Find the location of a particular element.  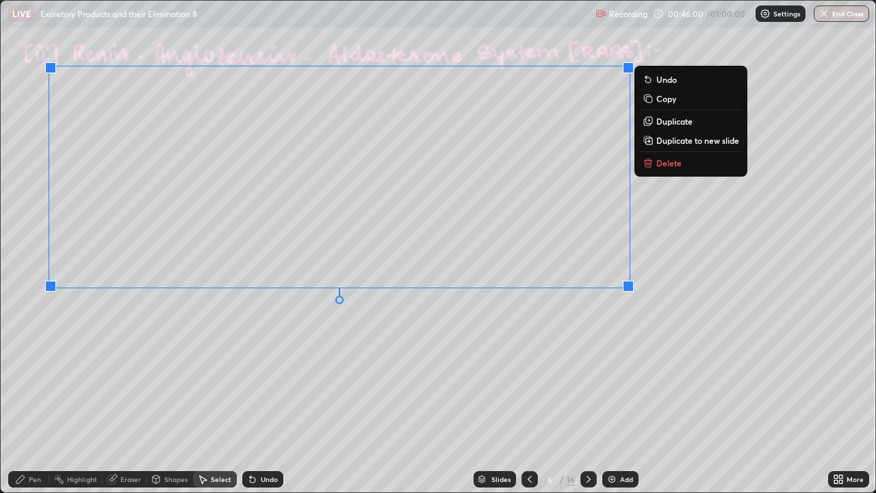

p: Copy is located at coordinates (666, 99).